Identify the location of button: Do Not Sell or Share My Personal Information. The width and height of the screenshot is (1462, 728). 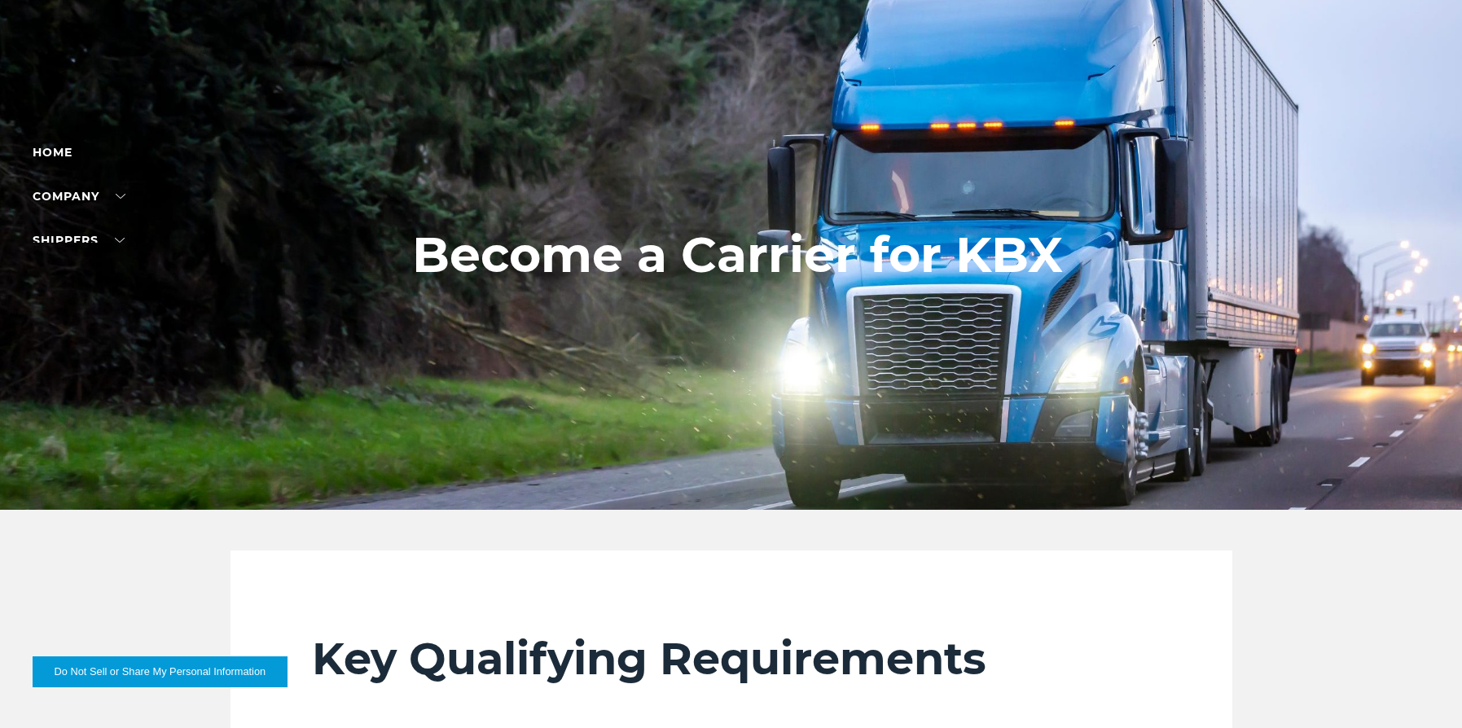
(160, 672).